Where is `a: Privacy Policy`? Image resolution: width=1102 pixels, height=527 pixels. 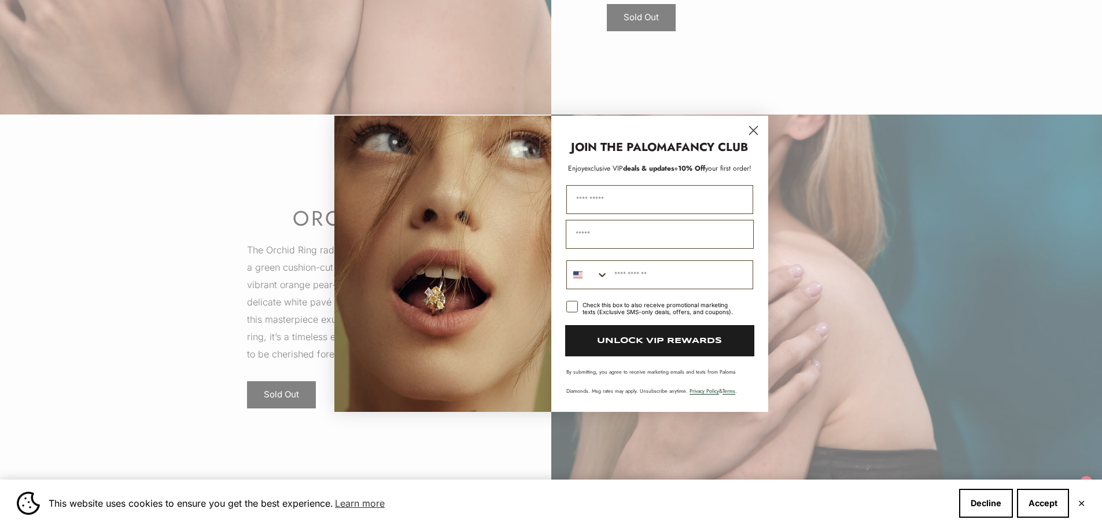 a: Privacy Policy is located at coordinates (704, 390).